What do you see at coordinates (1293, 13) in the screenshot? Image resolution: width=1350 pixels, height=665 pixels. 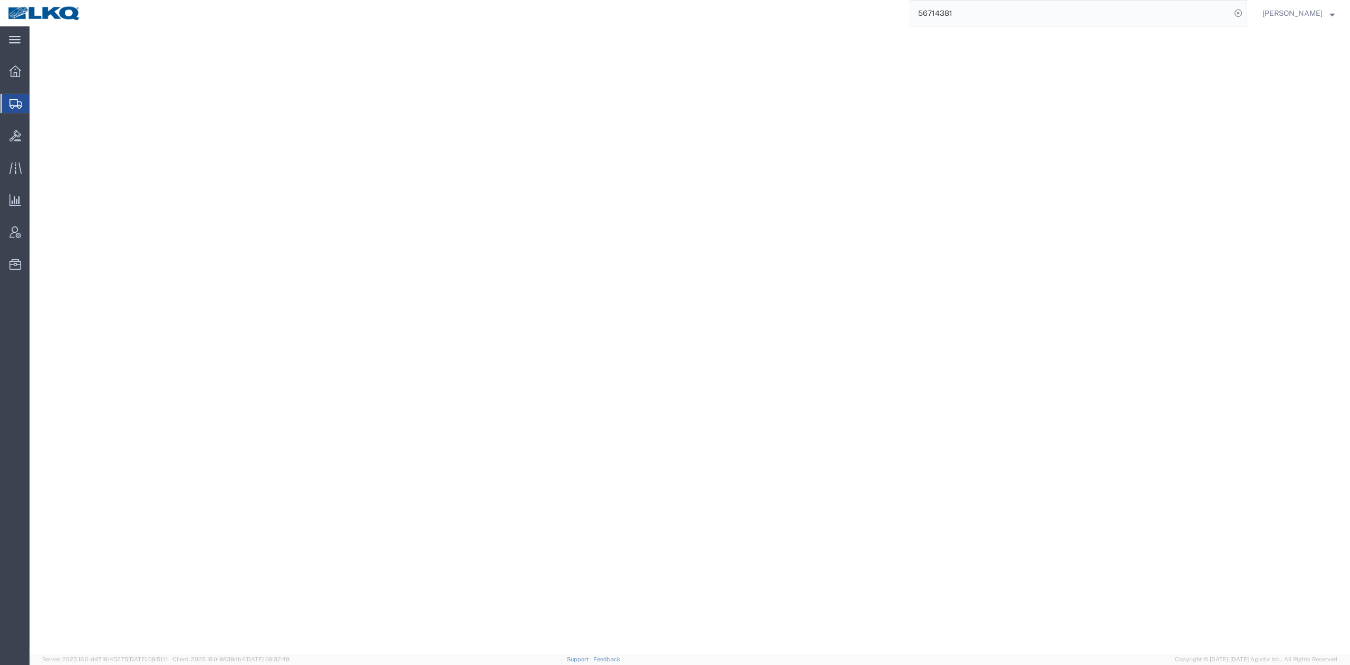 I see `span: Matt Harvey` at bounding box center [1293, 13].